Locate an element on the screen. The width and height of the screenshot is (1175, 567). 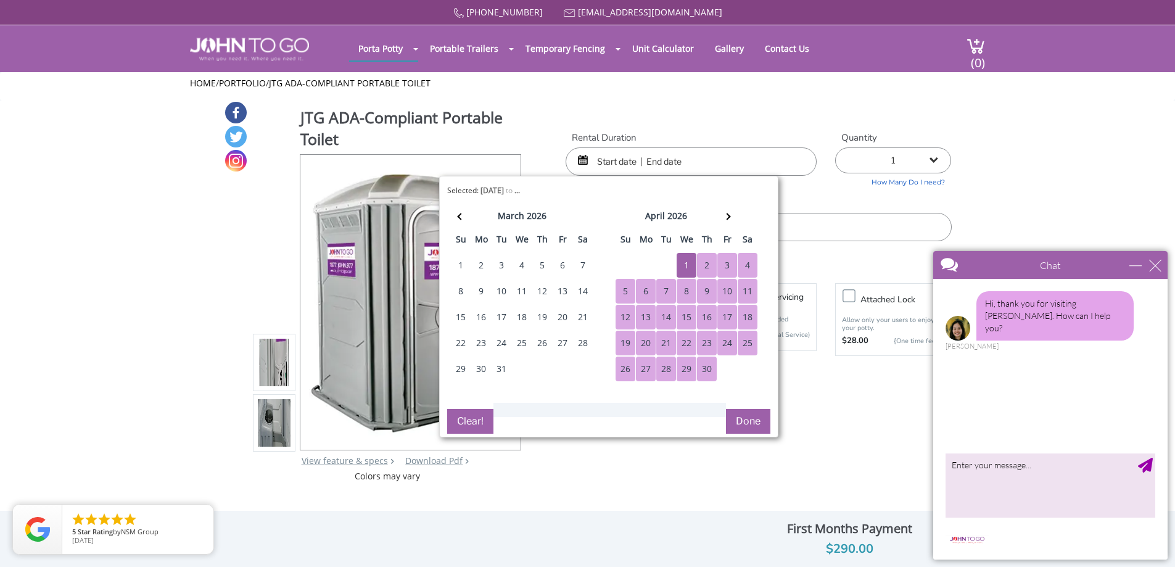
div: 27 is located at coordinates (563, 343).